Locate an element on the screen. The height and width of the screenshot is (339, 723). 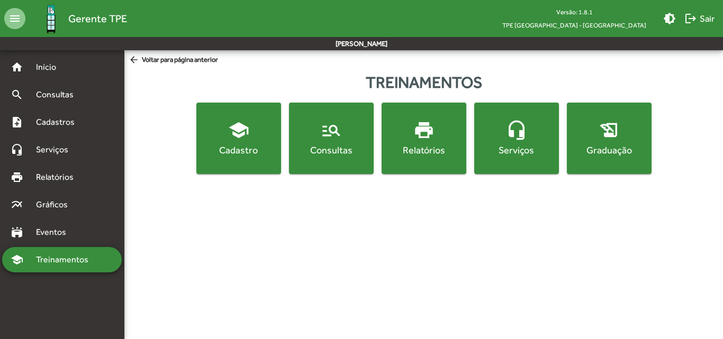
div: Versão: 1.8.1 is located at coordinates (574, 12).